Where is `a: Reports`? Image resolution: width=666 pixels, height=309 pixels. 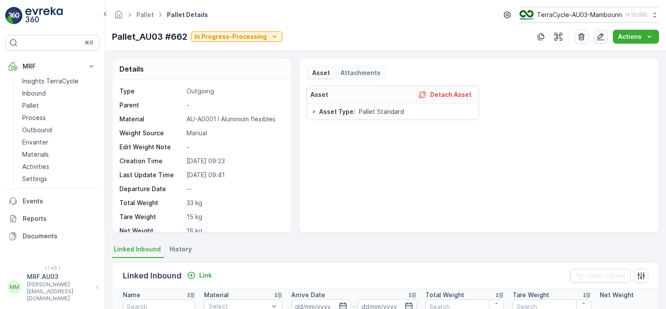
a: Reports is located at coordinates (52, 218).